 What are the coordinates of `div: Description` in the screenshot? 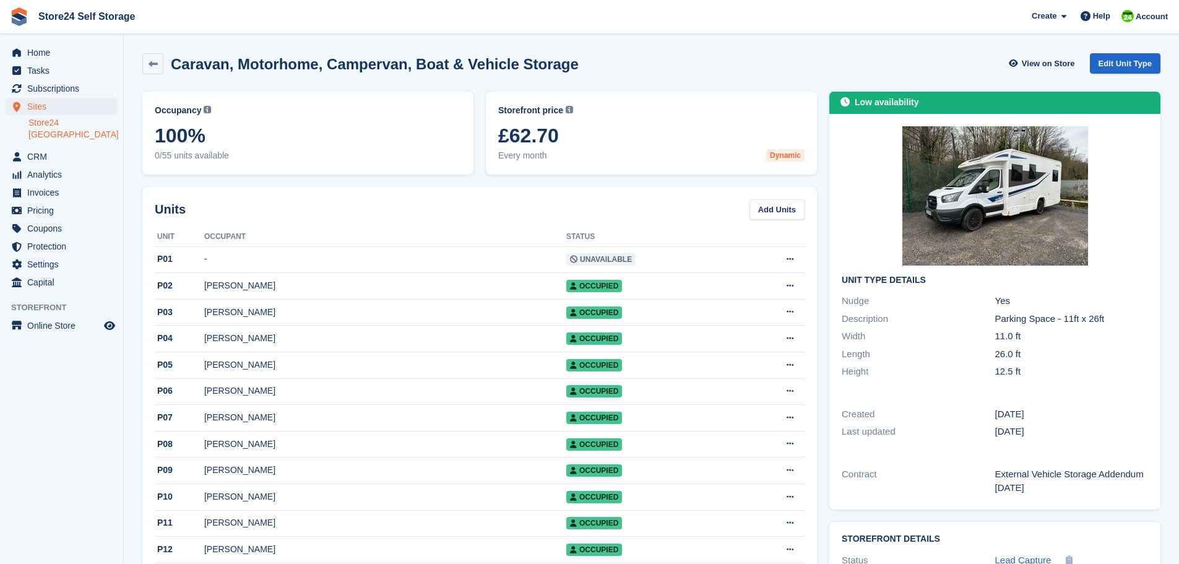 It's located at (918, 319).